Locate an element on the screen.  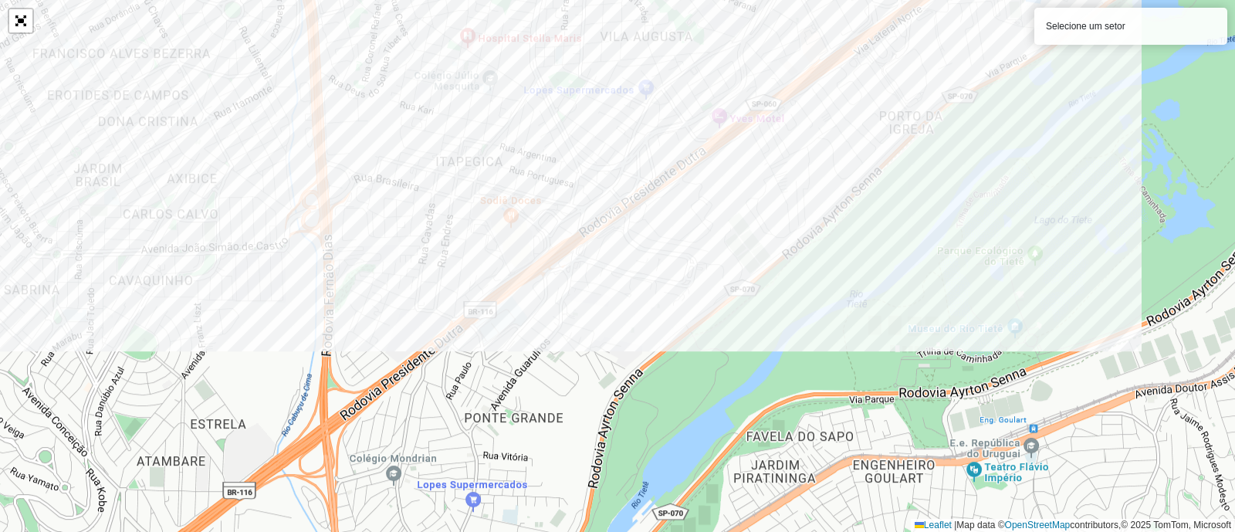
a: Abrir mapa em tela cheia is located at coordinates (21, 21).